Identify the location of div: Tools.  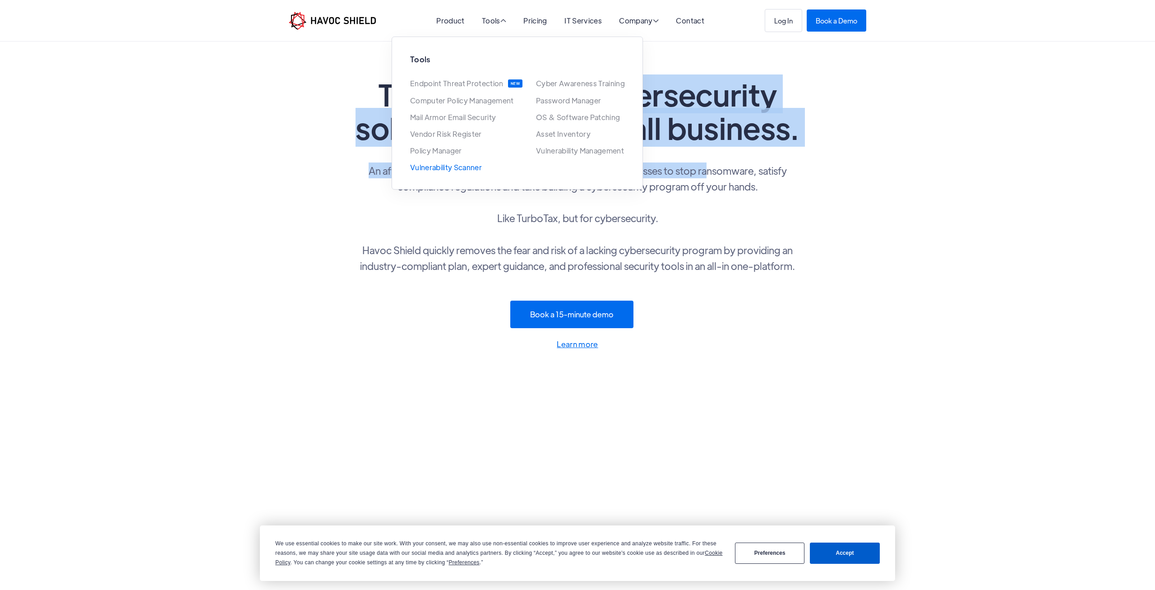
(494, 21).